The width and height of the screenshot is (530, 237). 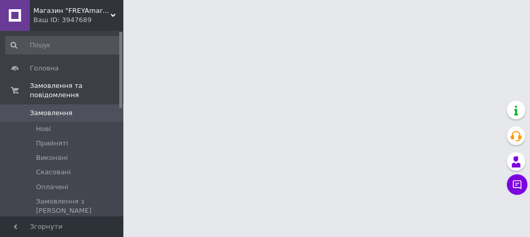 What do you see at coordinates (517, 185) in the screenshot?
I see `button: Чат з покупцем` at bounding box center [517, 185].